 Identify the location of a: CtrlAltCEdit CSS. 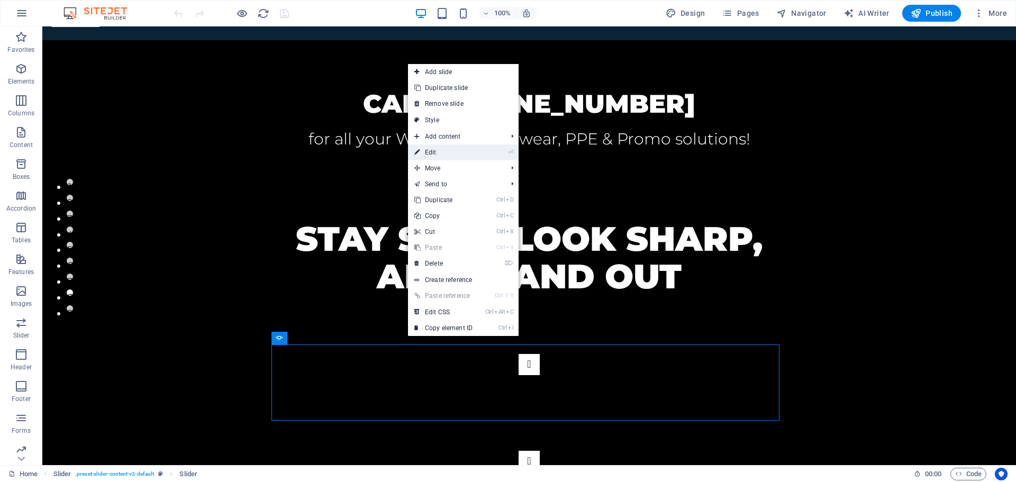
(443, 312).